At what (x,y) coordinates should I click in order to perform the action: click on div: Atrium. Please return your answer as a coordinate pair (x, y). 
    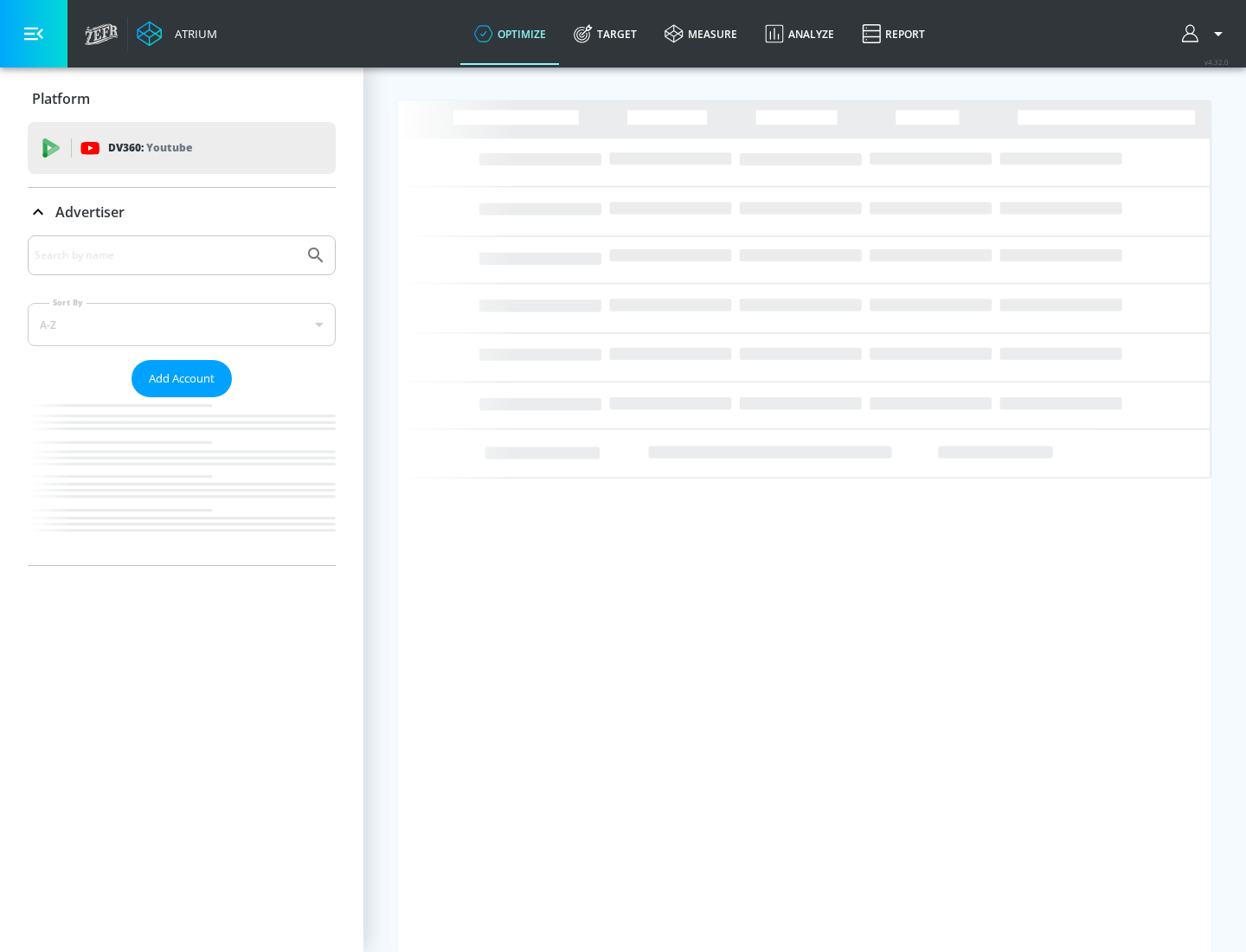
    Looking at the image, I should click on (192, 34).